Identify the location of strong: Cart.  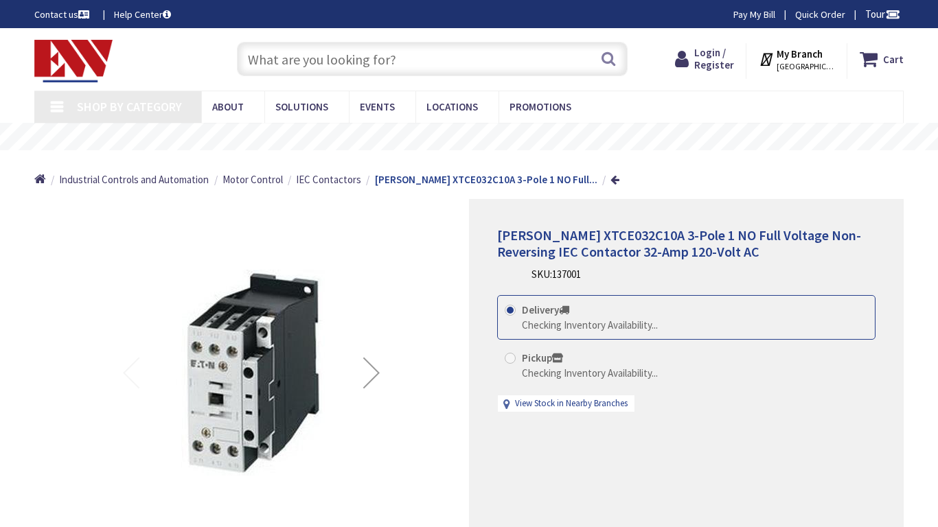
(893, 59).